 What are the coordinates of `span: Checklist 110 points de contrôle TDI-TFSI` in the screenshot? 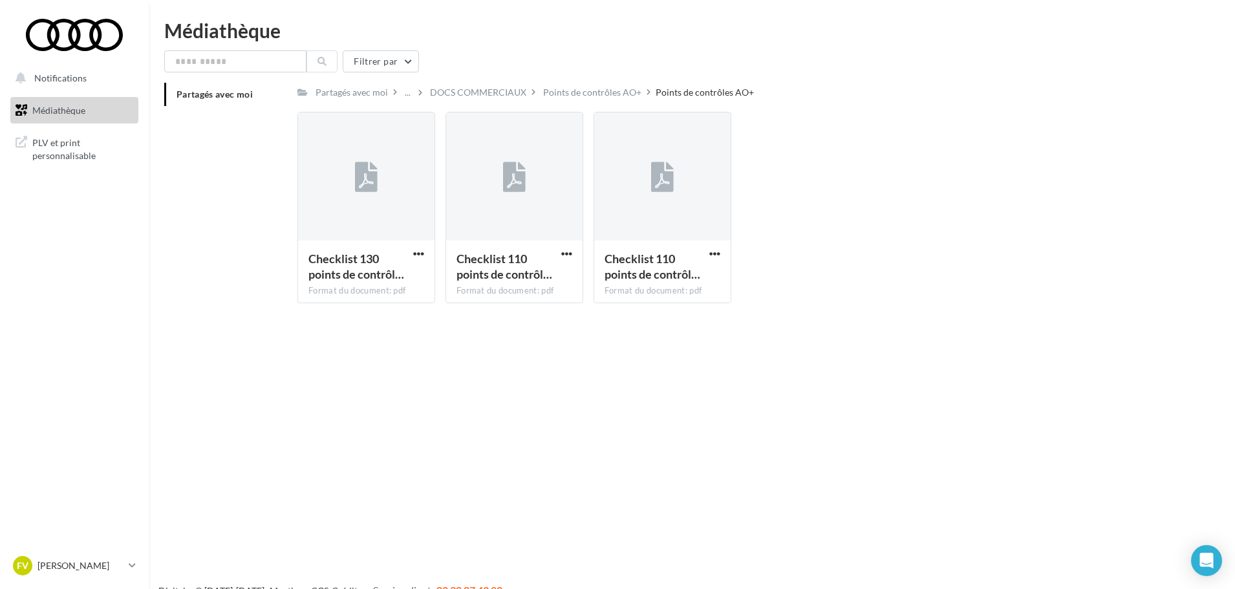 It's located at (653, 266).